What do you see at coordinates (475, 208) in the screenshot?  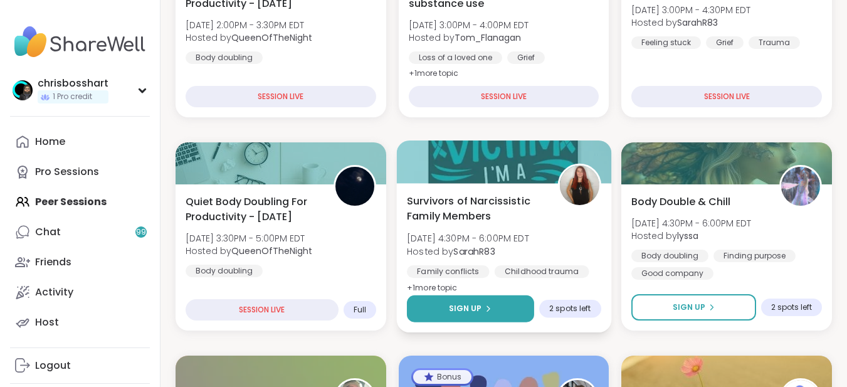 I see `span: Survivors of Narcissistic Family Members` at bounding box center [475, 208].